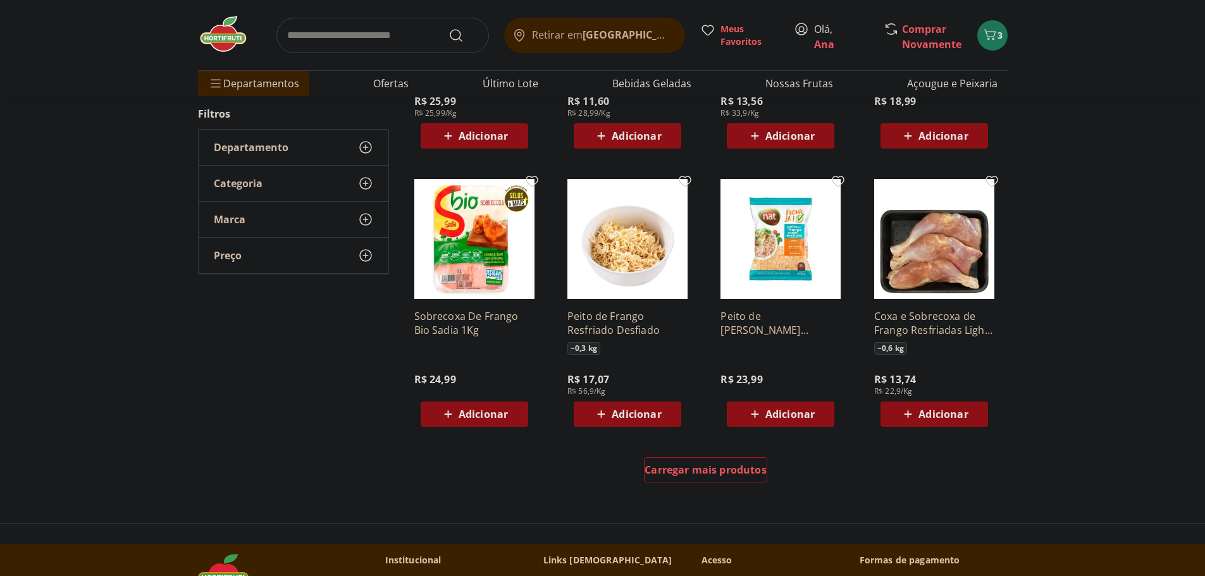 Image resolution: width=1205 pixels, height=576 pixels. I want to click on span: Marca, so click(230, 219).